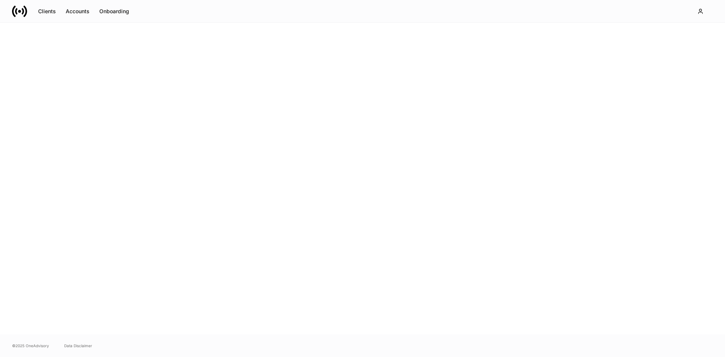  Describe the element at coordinates (77, 11) in the screenshot. I see `button: Accounts` at that location.